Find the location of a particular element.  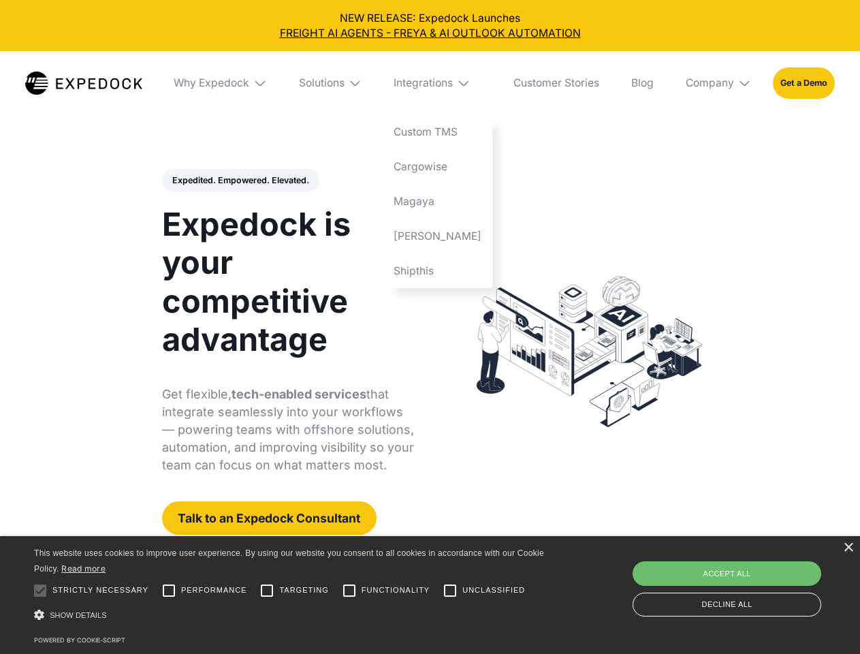

a: Get a Demo is located at coordinates (803, 82).